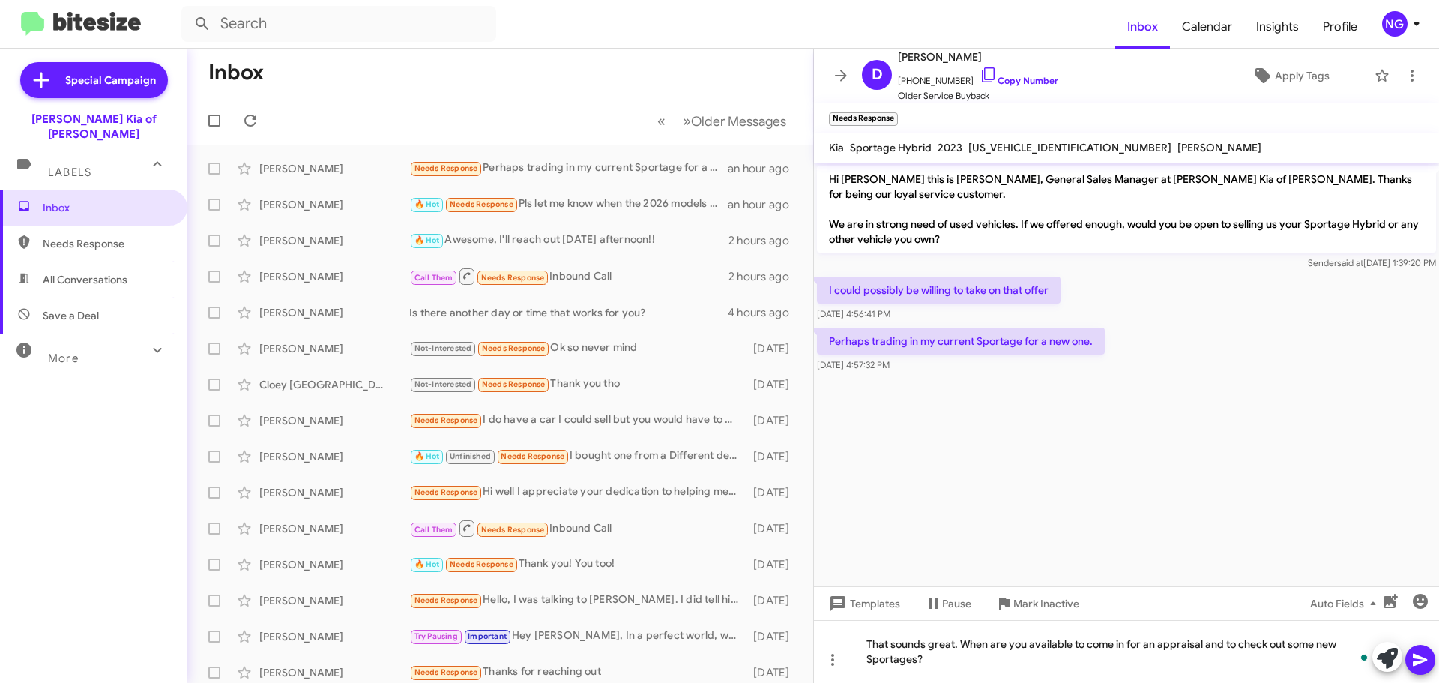 The width and height of the screenshot is (1439, 683). Describe the element at coordinates (836, 148) in the screenshot. I see `span: Kia` at that location.